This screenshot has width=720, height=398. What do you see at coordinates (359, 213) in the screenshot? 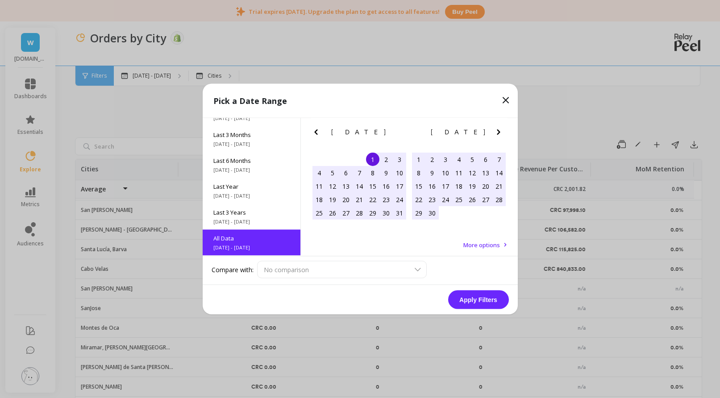
I see `div: Choose Wednesday, October 28th, 2015` at bounding box center [359, 213].